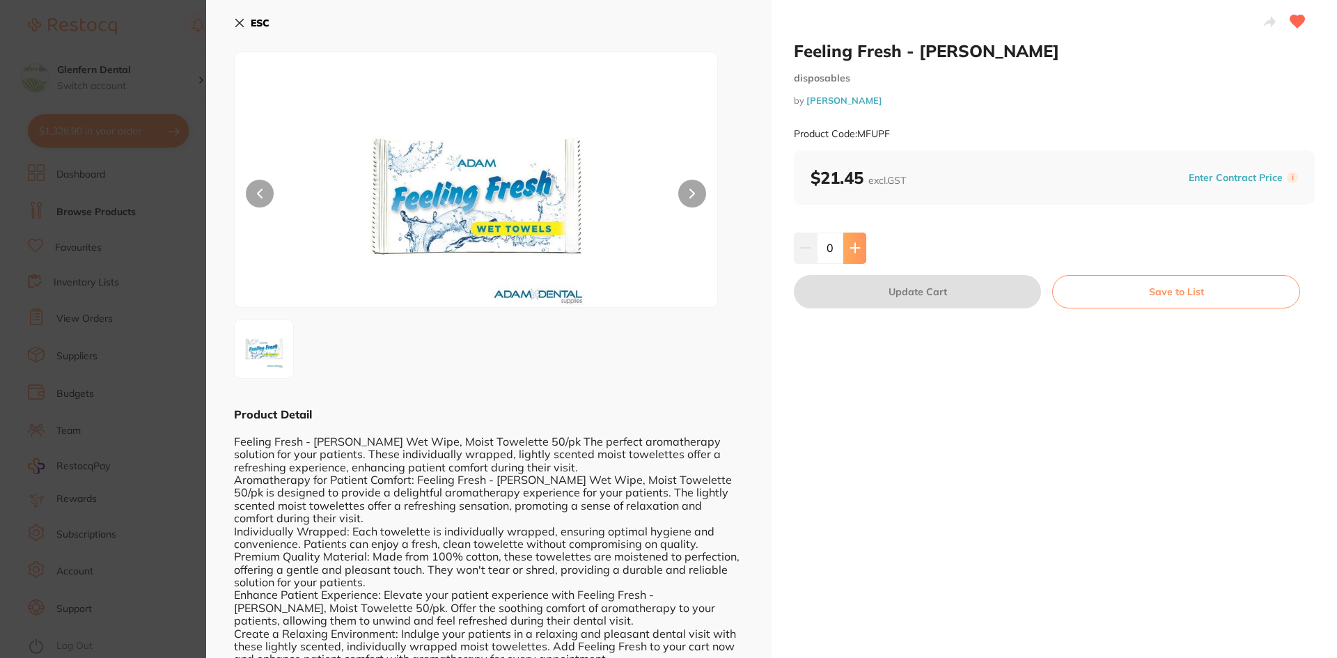 The width and height of the screenshot is (1337, 658). What do you see at coordinates (273, 414) in the screenshot?
I see `b: Product Detail` at bounding box center [273, 414].